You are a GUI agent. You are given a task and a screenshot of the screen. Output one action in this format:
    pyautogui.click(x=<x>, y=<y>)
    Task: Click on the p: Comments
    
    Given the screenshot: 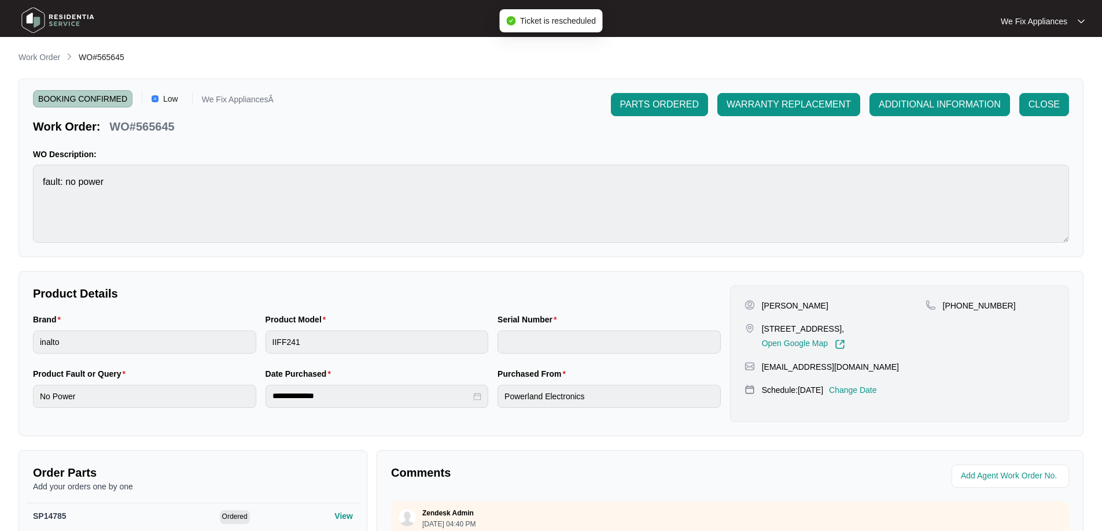 What is the action you would take?
    pyautogui.click(x=556, y=473)
    